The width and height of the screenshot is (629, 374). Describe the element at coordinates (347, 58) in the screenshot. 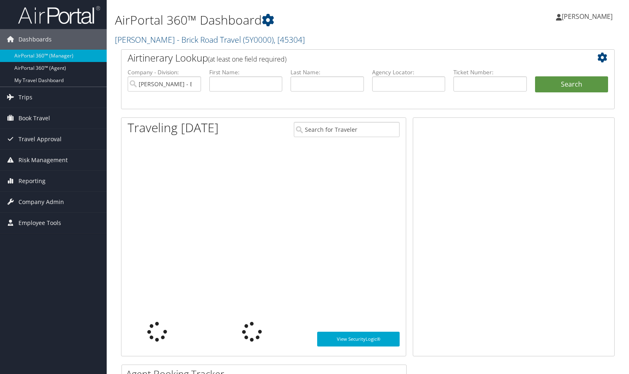

I see `h2: Airtinerary Lookup` at that location.